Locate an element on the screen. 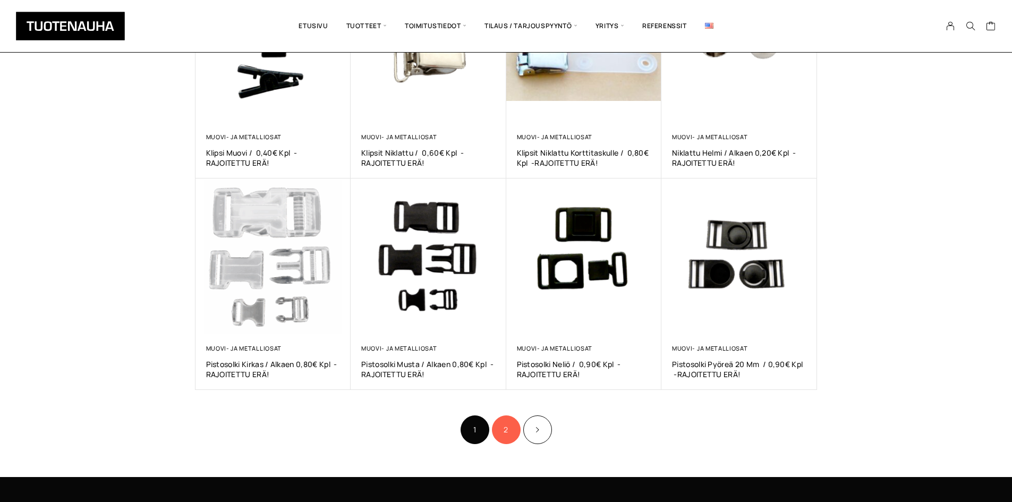 The height and width of the screenshot is (502, 1012). a: Pistosolki Neliö / 0,90€ kpl -RAJOITETTU ERÄ! is located at coordinates (584, 369).